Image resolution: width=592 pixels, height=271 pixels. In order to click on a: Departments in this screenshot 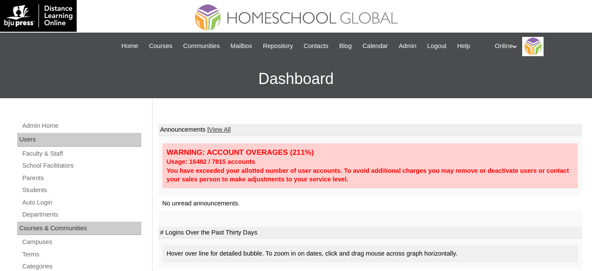, I will do `click(81, 214)`.